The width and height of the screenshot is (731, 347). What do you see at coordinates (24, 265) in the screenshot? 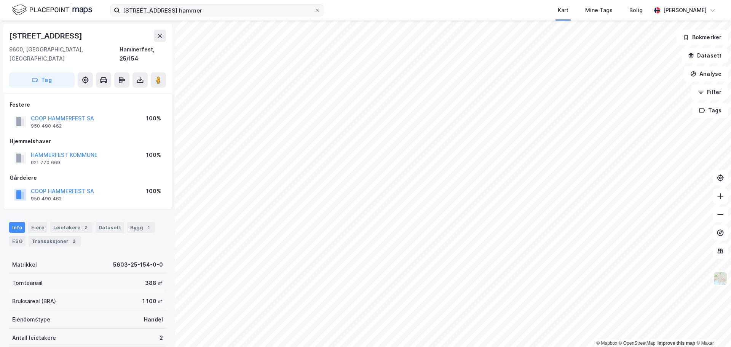
I see `div: Matrikkel` at bounding box center [24, 265].